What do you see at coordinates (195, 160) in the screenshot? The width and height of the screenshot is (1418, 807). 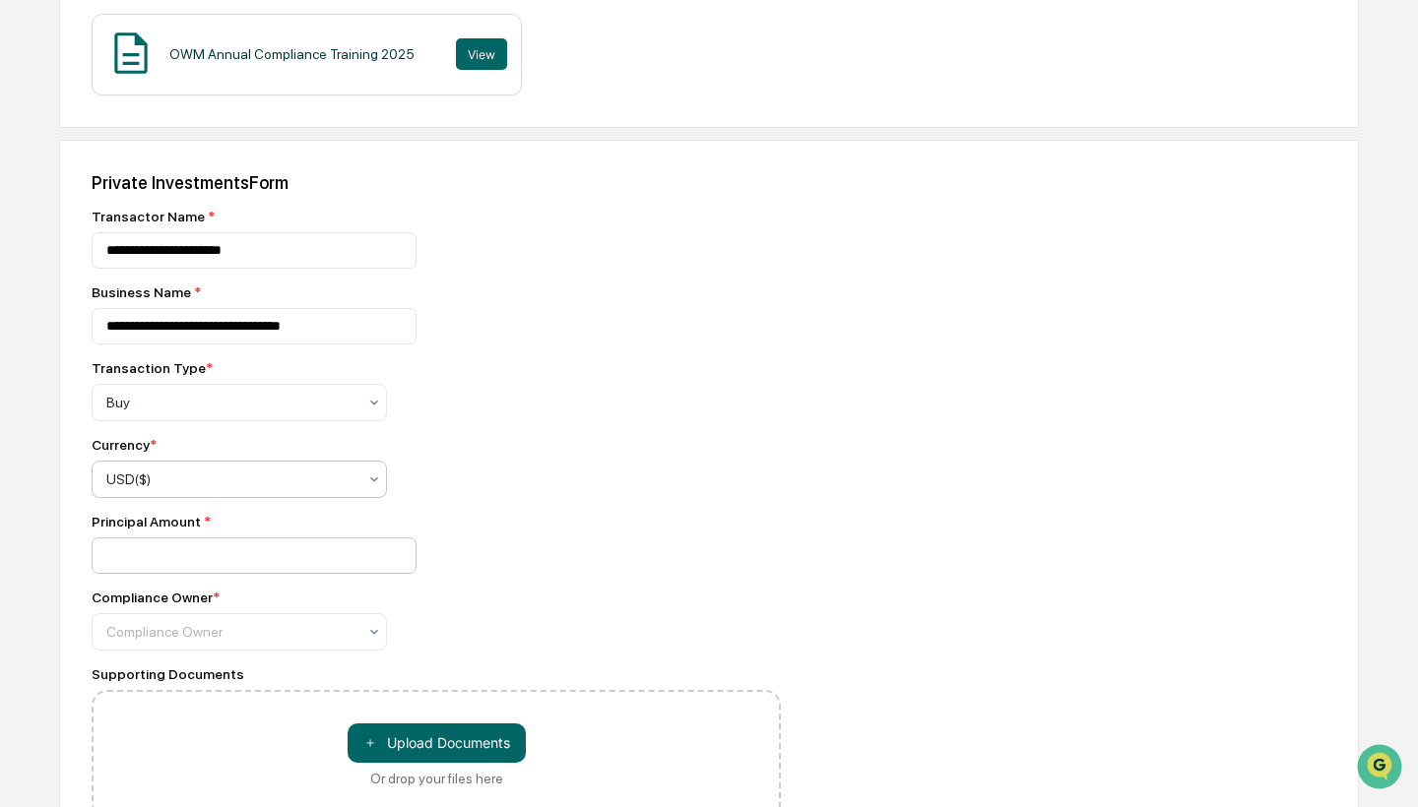 I see `div: Start new chat` at bounding box center [195, 160].